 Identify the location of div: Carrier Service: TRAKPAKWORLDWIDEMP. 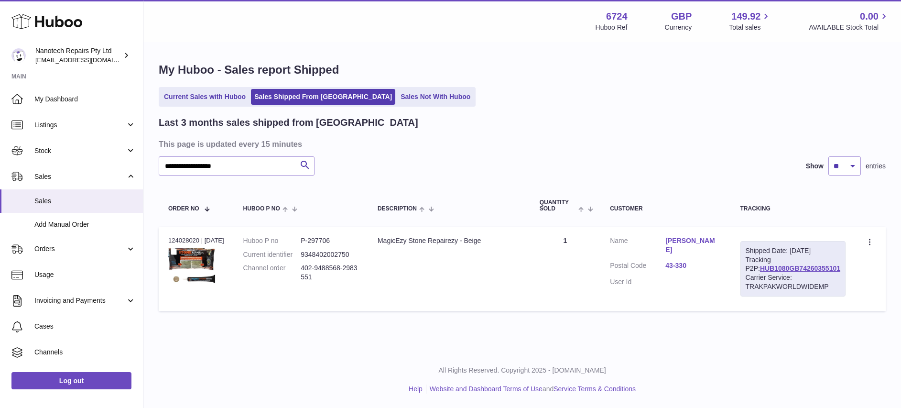
(793, 282).